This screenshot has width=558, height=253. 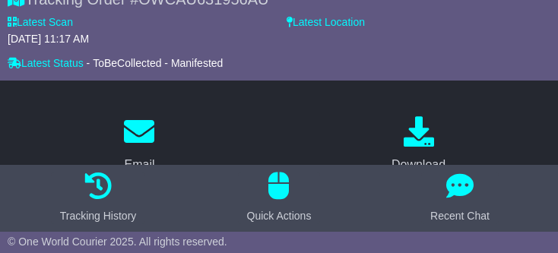 I want to click on a: Email, so click(x=139, y=145).